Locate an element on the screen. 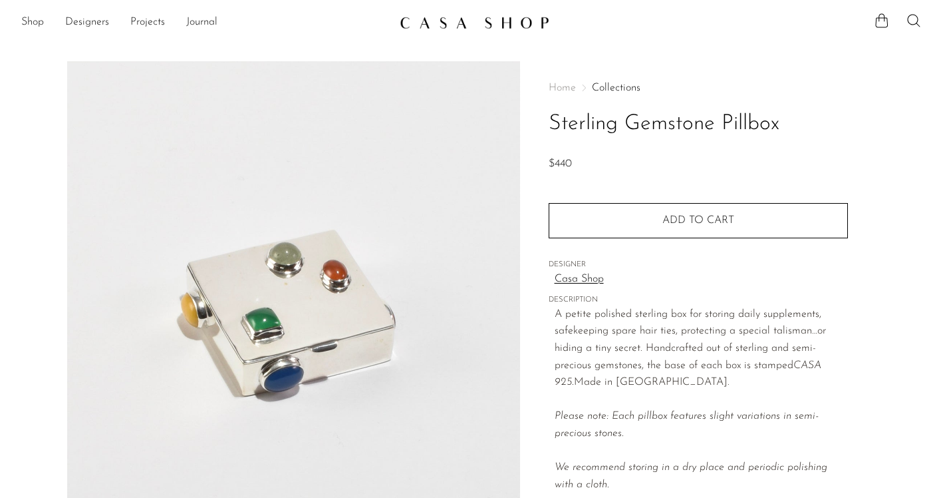 The image size is (943, 498). i: We recommend storing in a dry place and periodic polishing with a cloth. is located at coordinates (691, 476).